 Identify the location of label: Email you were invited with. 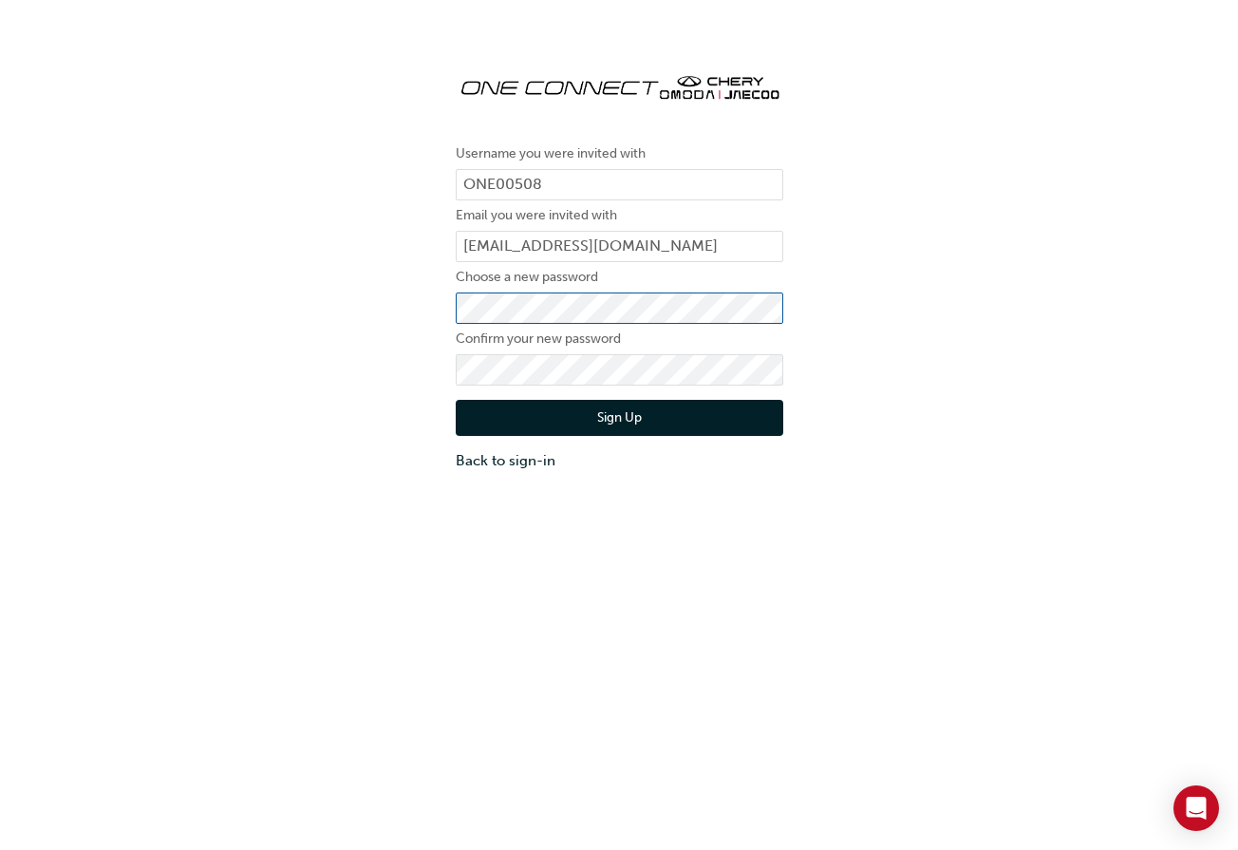
(619, 216).